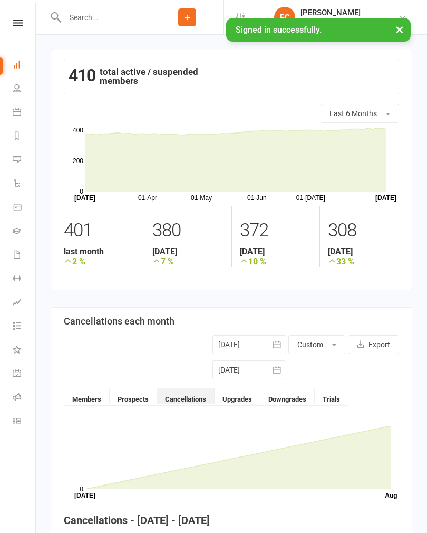  Describe the element at coordinates (134, 396) in the screenshot. I see `button: Prospects` at that location.